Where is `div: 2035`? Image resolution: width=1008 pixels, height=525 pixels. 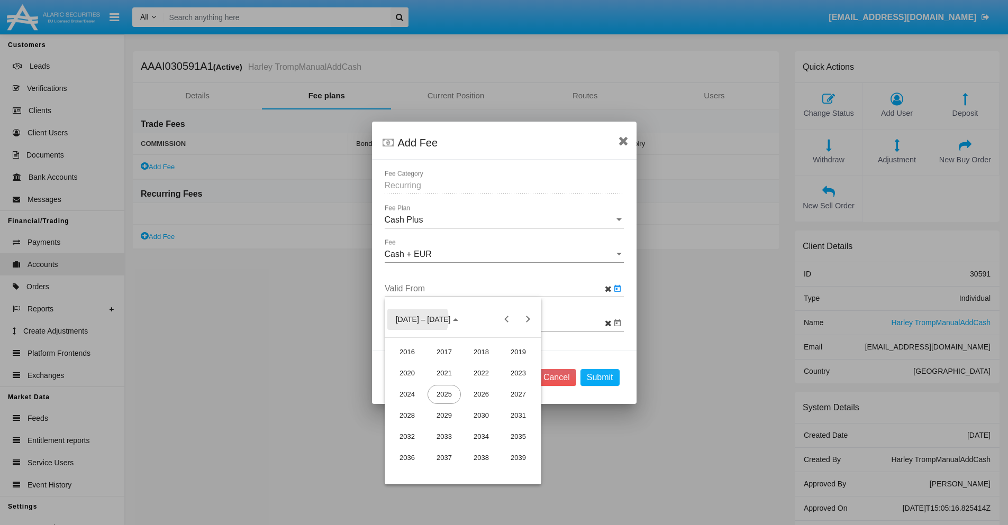
div: 2035 is located at coordinates (518, 437).